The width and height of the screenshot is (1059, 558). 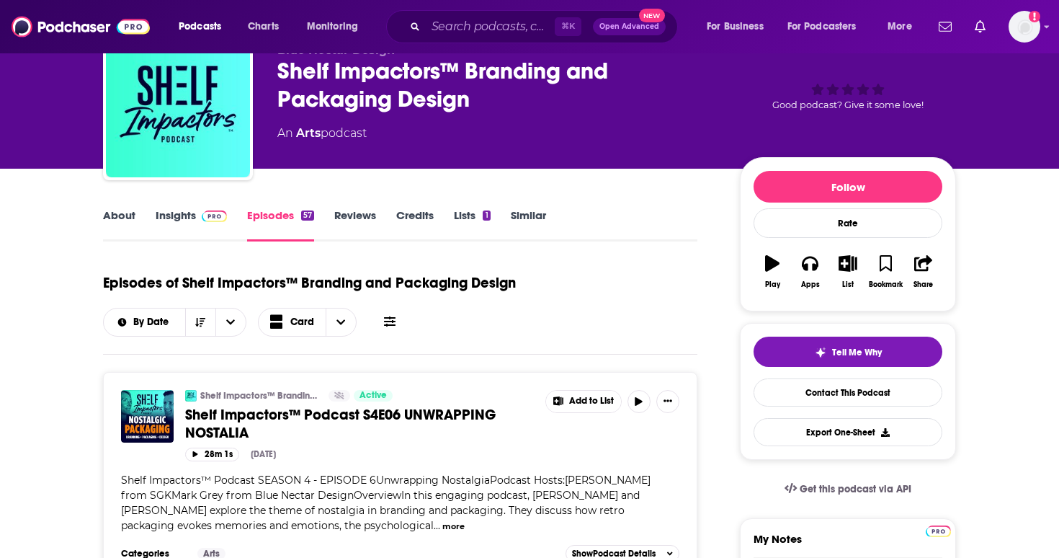 I want to click on span: New, so click(x=652, y=15).